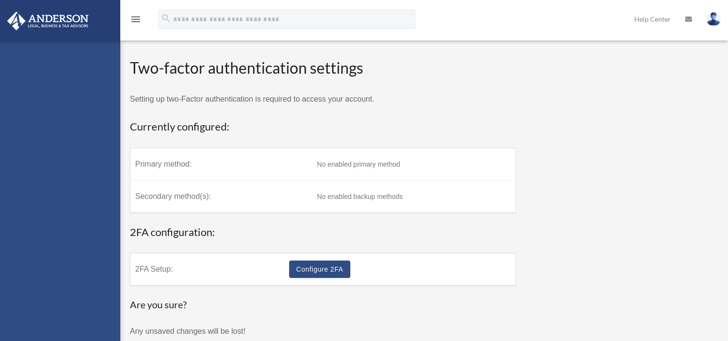 The height and width of the screenshot is (341, 728). What do you see at coordinates (221, 196) in the screenshot?
I see `label: Secondary method(s):` at bounding box center [221, 196].